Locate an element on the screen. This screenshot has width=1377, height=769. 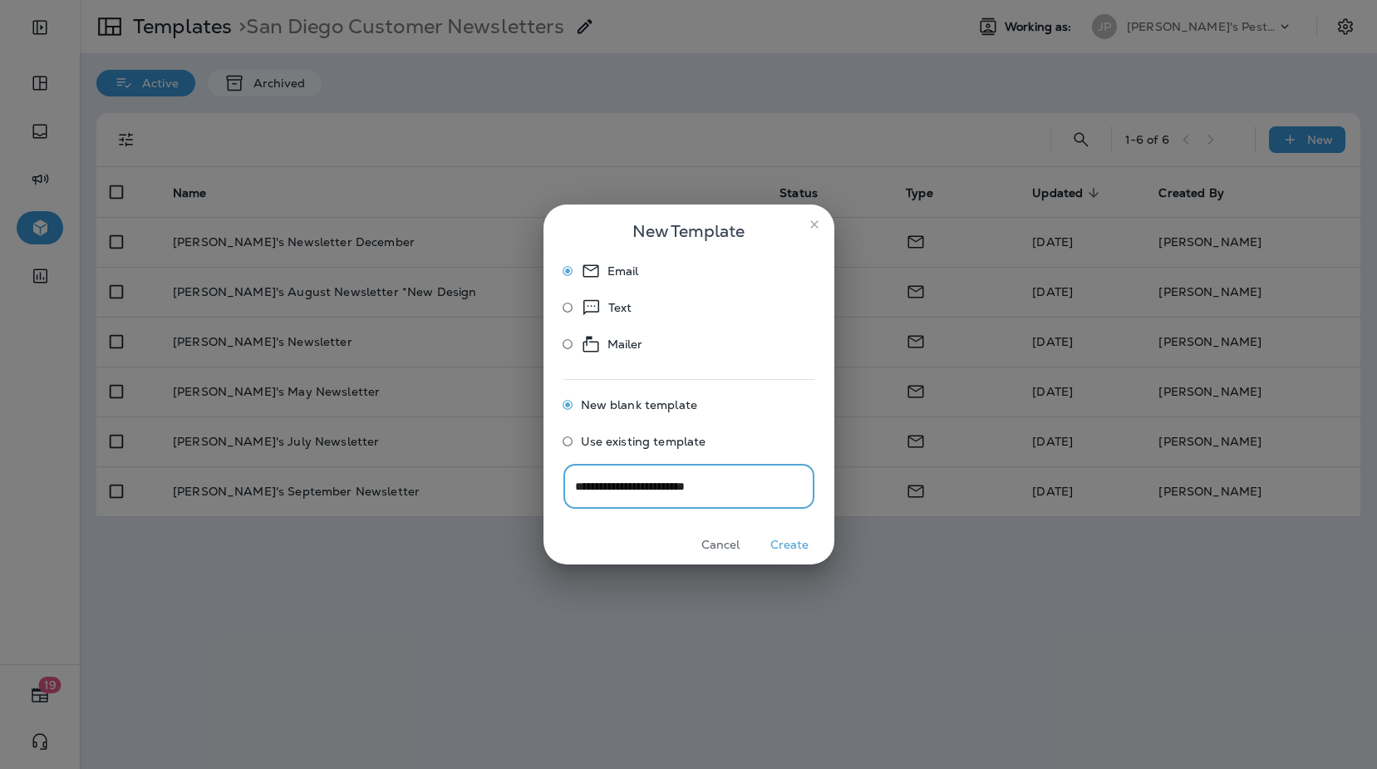
p: Mailer is located at coordinates (625, 344).